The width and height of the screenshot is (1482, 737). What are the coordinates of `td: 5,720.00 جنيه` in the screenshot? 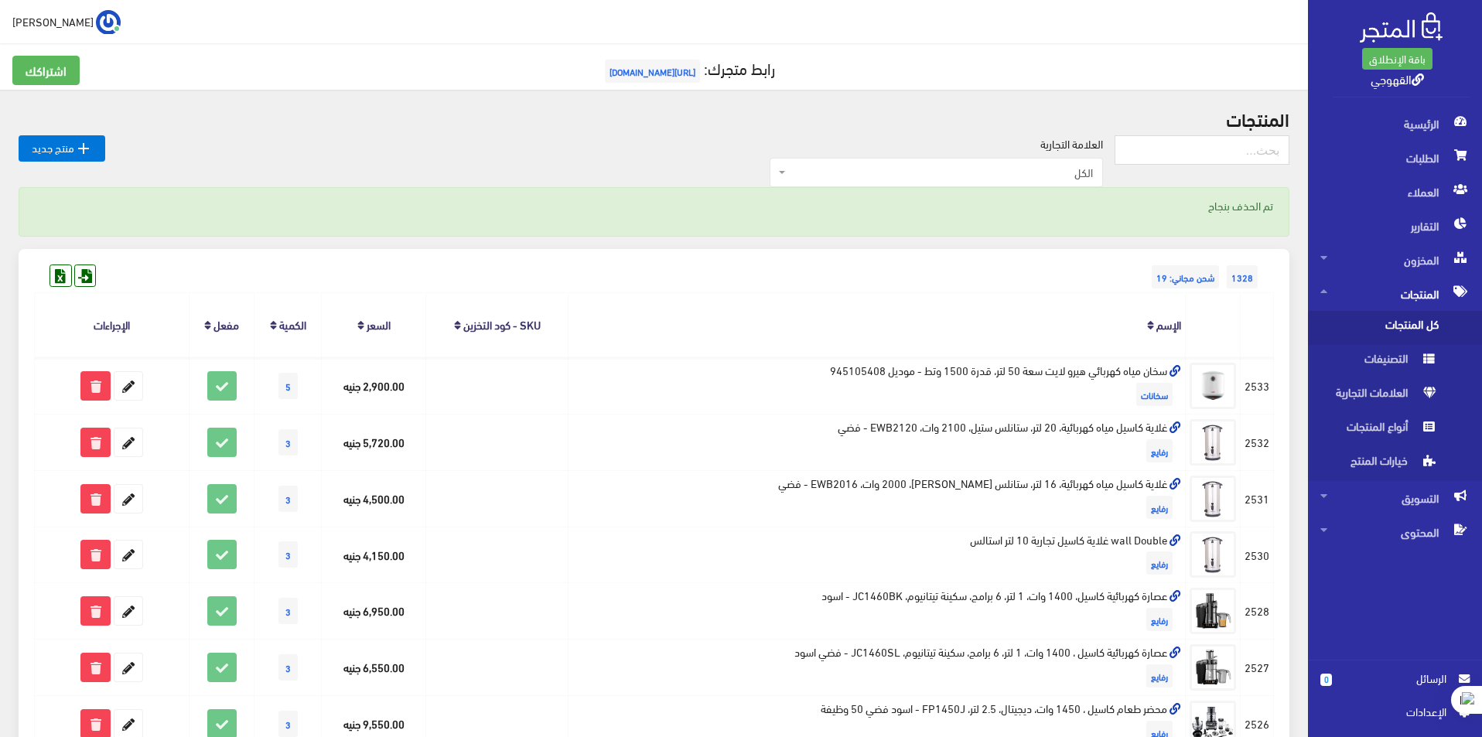 It's located at (374, 442).